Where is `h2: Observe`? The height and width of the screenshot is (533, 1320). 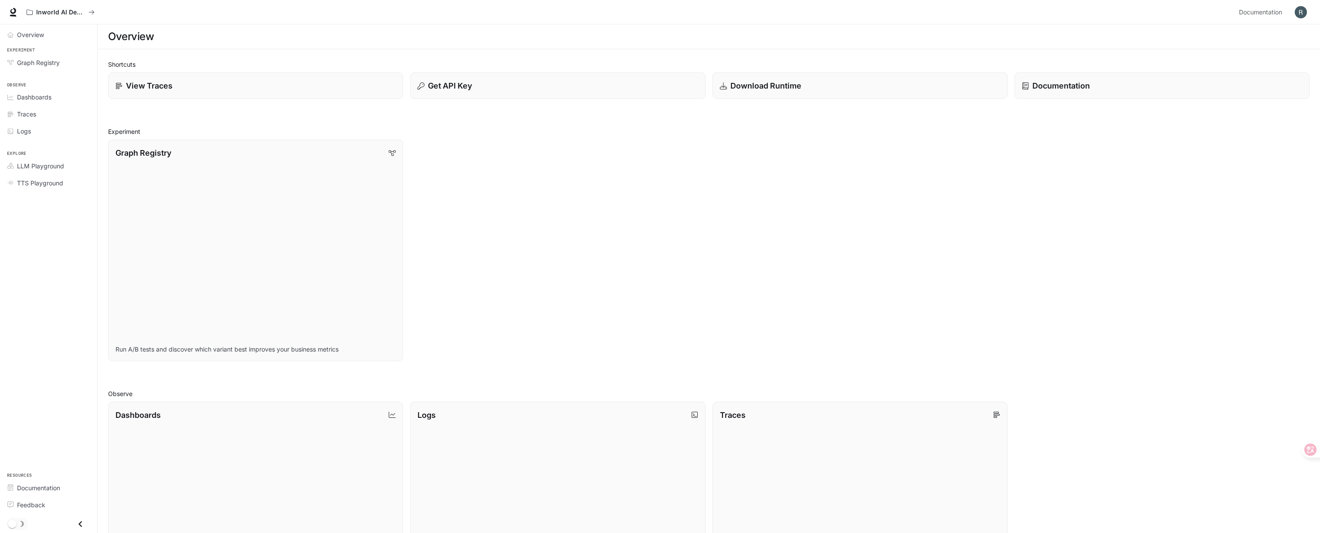
h2: Observe is located at coordinates (709, 393).